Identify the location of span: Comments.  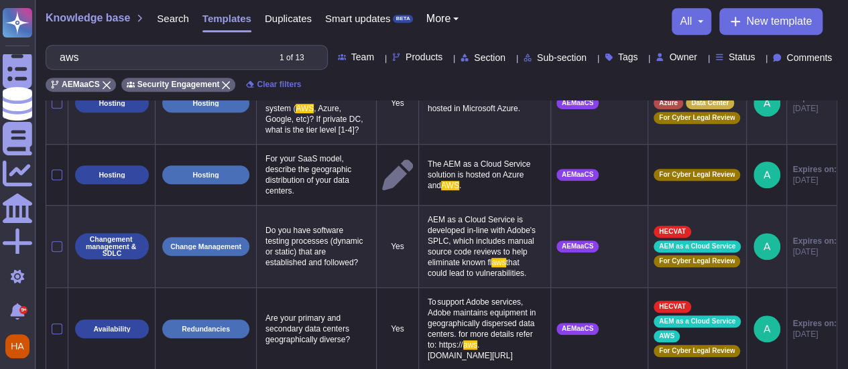
(809, 58).